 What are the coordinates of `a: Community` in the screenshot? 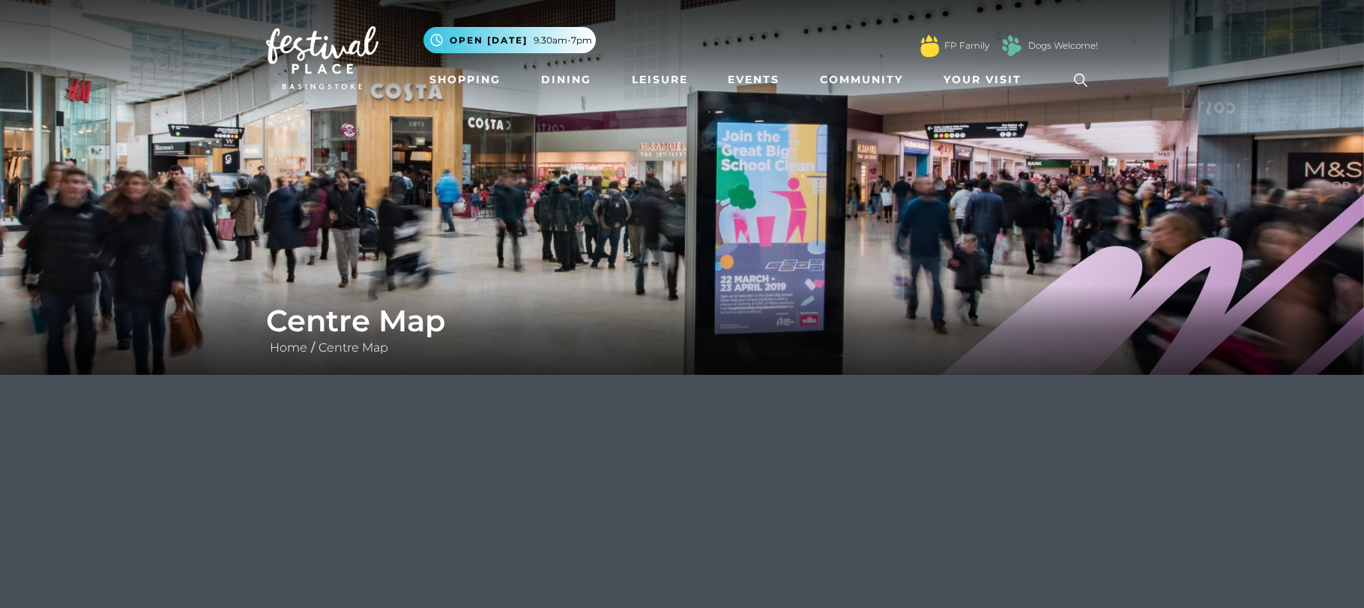 It's located at (861, 79).